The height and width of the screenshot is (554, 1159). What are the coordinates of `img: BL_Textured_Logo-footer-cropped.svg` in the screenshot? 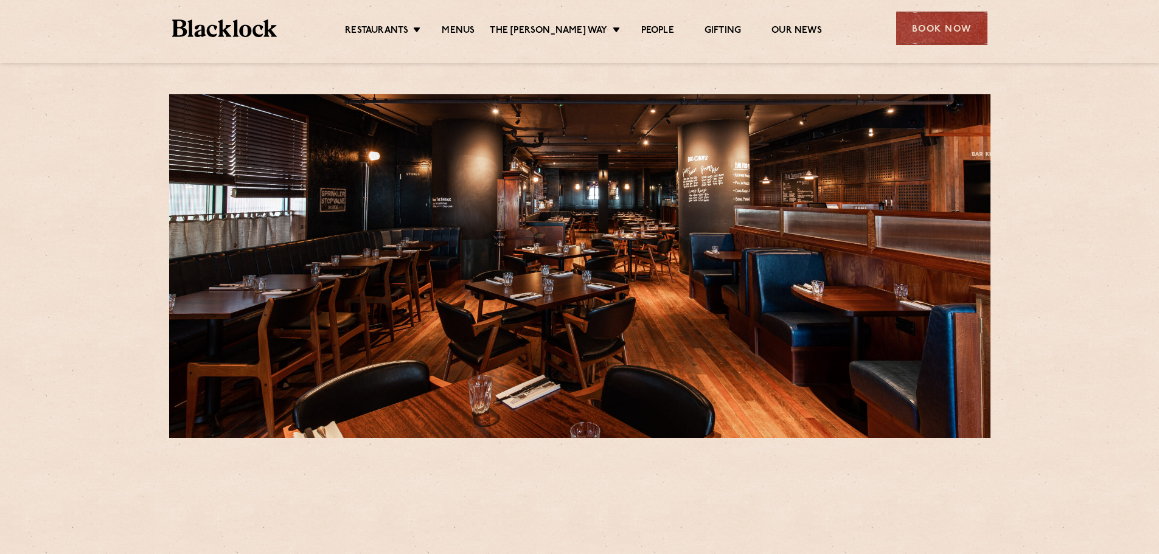 It's located at (225, 28).